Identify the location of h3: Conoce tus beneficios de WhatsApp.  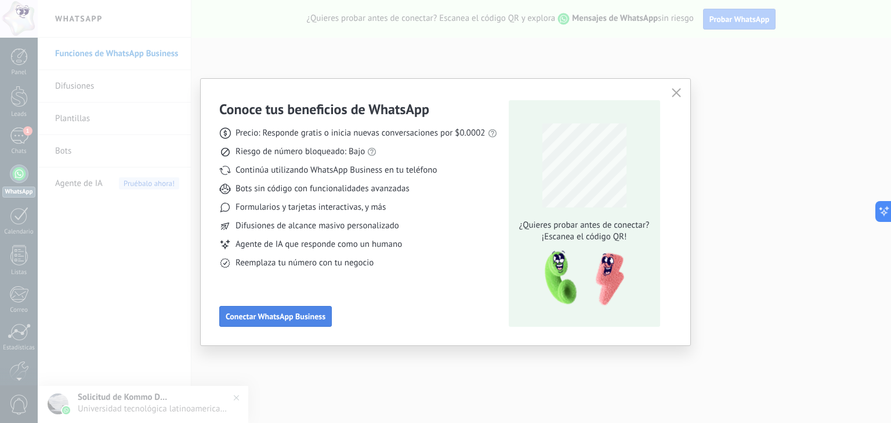
(324, 109).